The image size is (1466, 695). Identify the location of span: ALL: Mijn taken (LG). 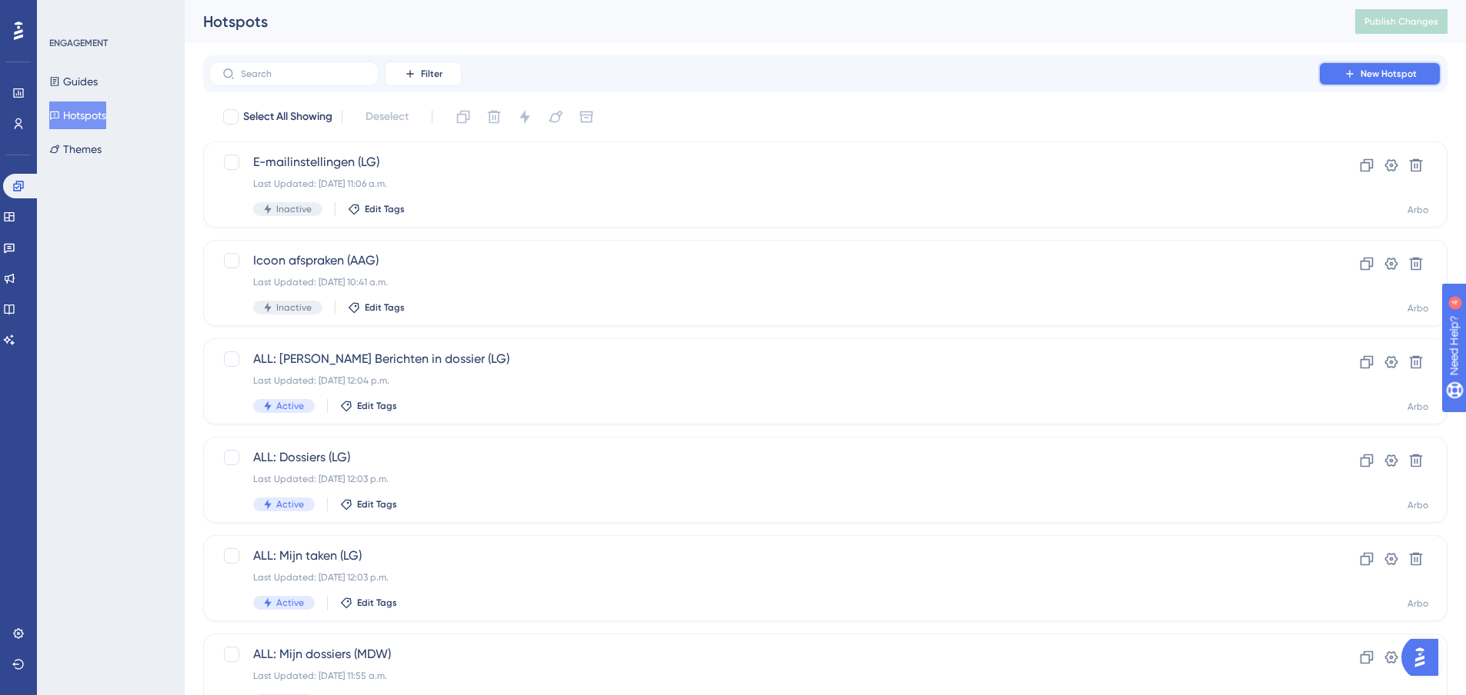
(763, 556).